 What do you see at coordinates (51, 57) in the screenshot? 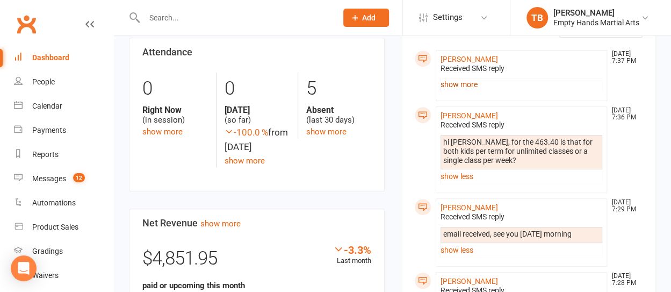
I see `div: Dashboard` at bounding box center [51, 57].